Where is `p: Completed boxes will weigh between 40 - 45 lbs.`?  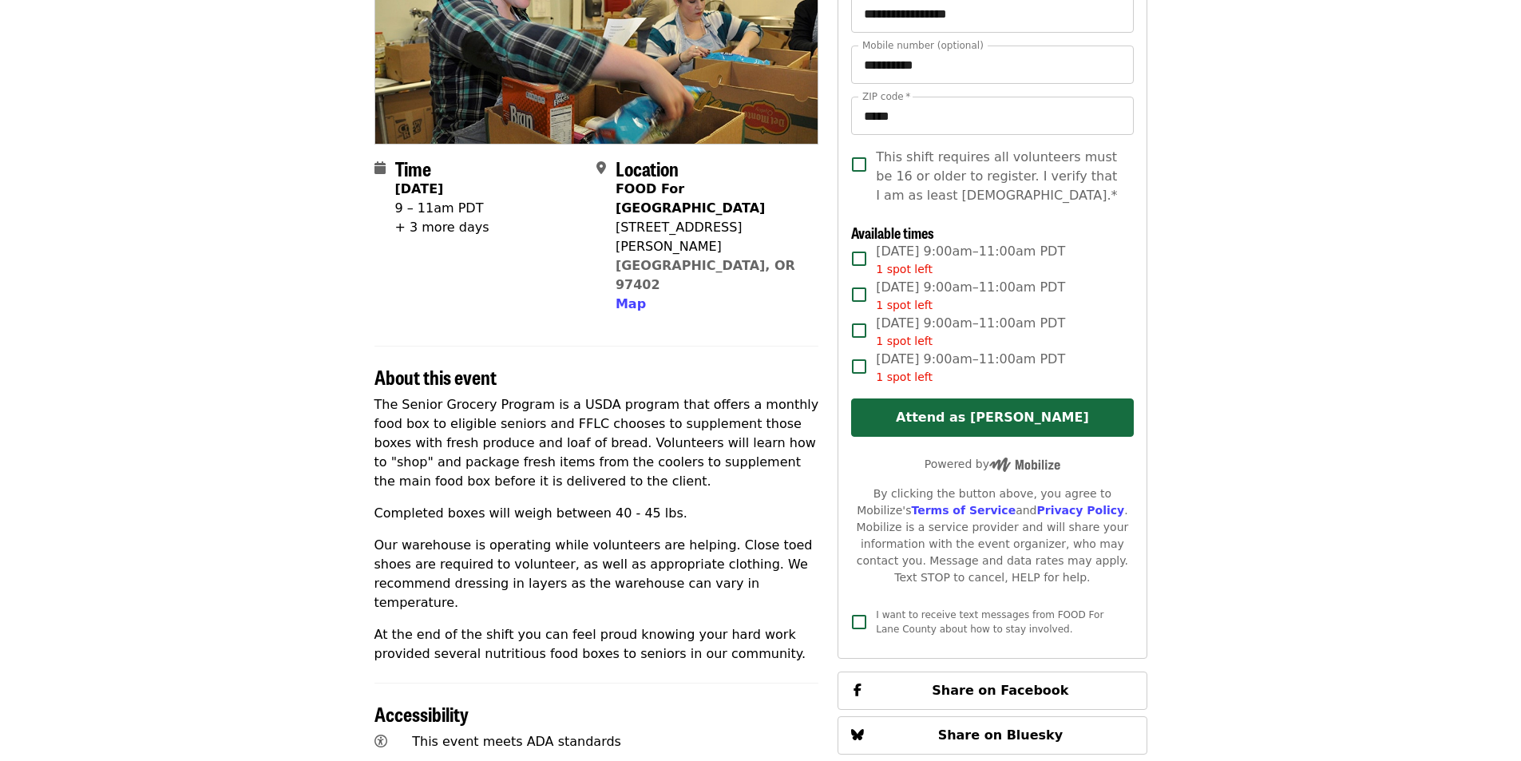
p: Completed boxes will weigh between 40 - 45 lbs. is located at coordinates (596, 513).